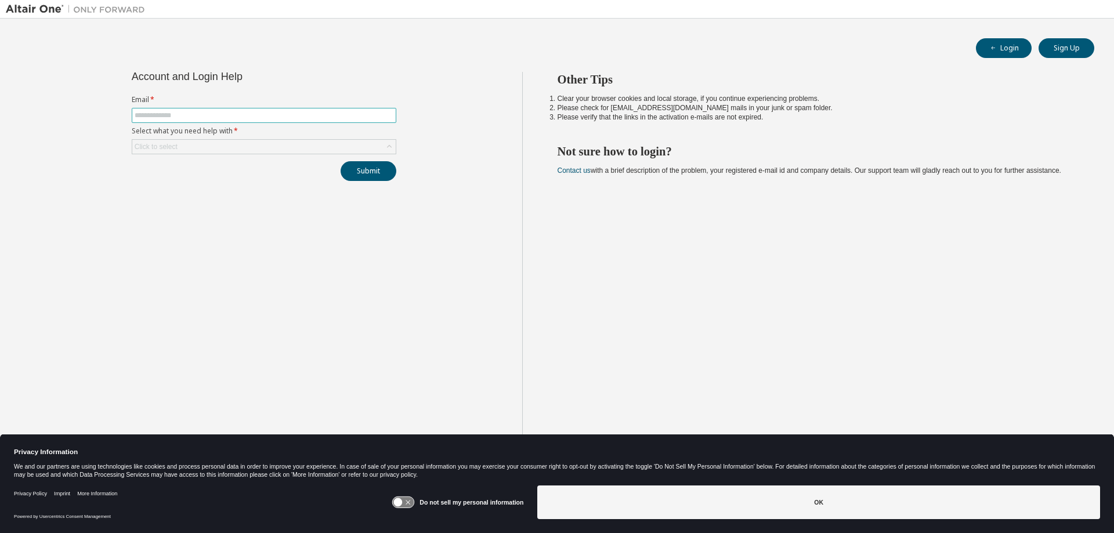  Describe the element at coordinates (574, 171) in the screenshot. I see `a: Contact us` at that location.